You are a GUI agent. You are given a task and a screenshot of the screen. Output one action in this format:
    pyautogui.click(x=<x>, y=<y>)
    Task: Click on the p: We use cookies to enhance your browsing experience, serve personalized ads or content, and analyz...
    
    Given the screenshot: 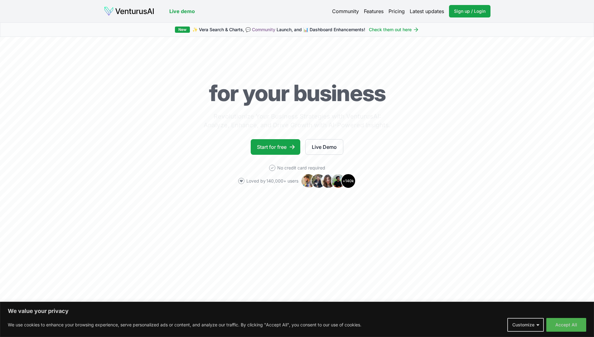 What is the action you would take?
    pyautogui.click(x=185, y=325)
    